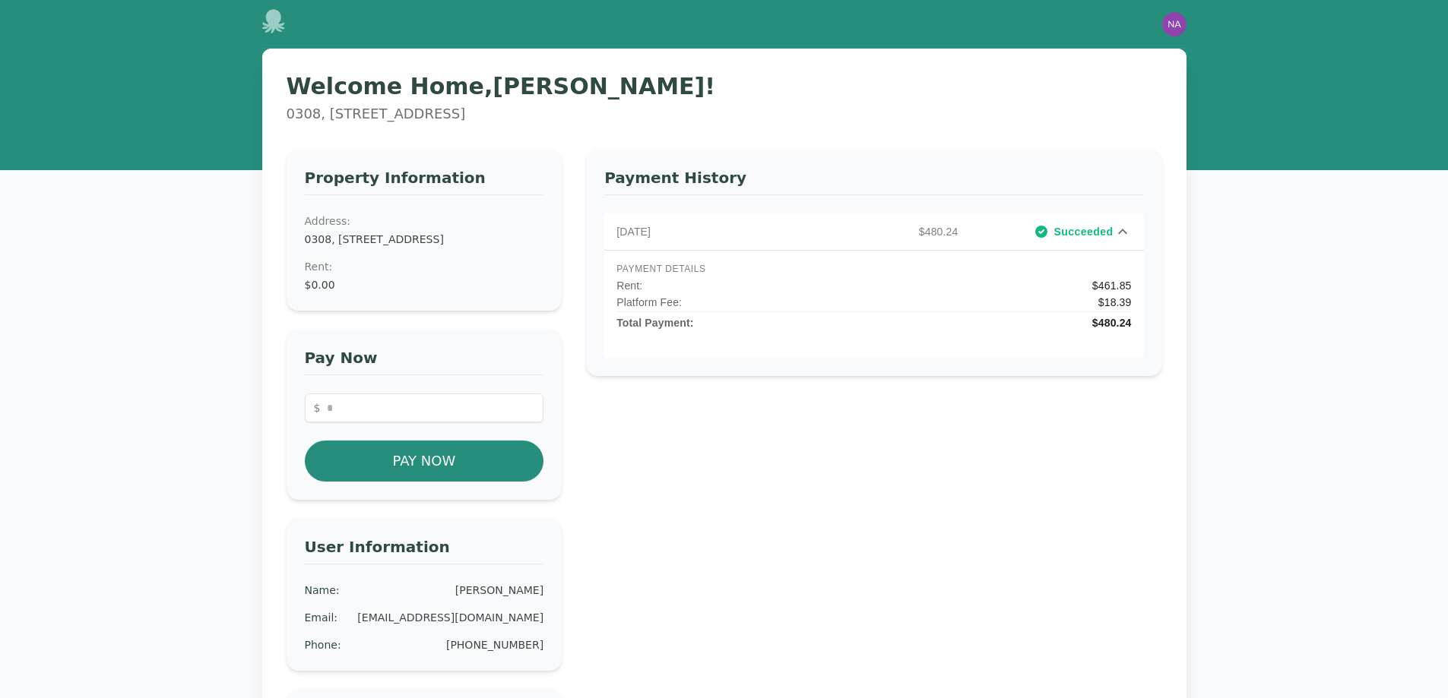 This screenshot has width=1448, height=698. What do you see at coordinates (1083, 232) in the screenshot?
I see `span: Succeeded` at bounding box center [1083, 232].